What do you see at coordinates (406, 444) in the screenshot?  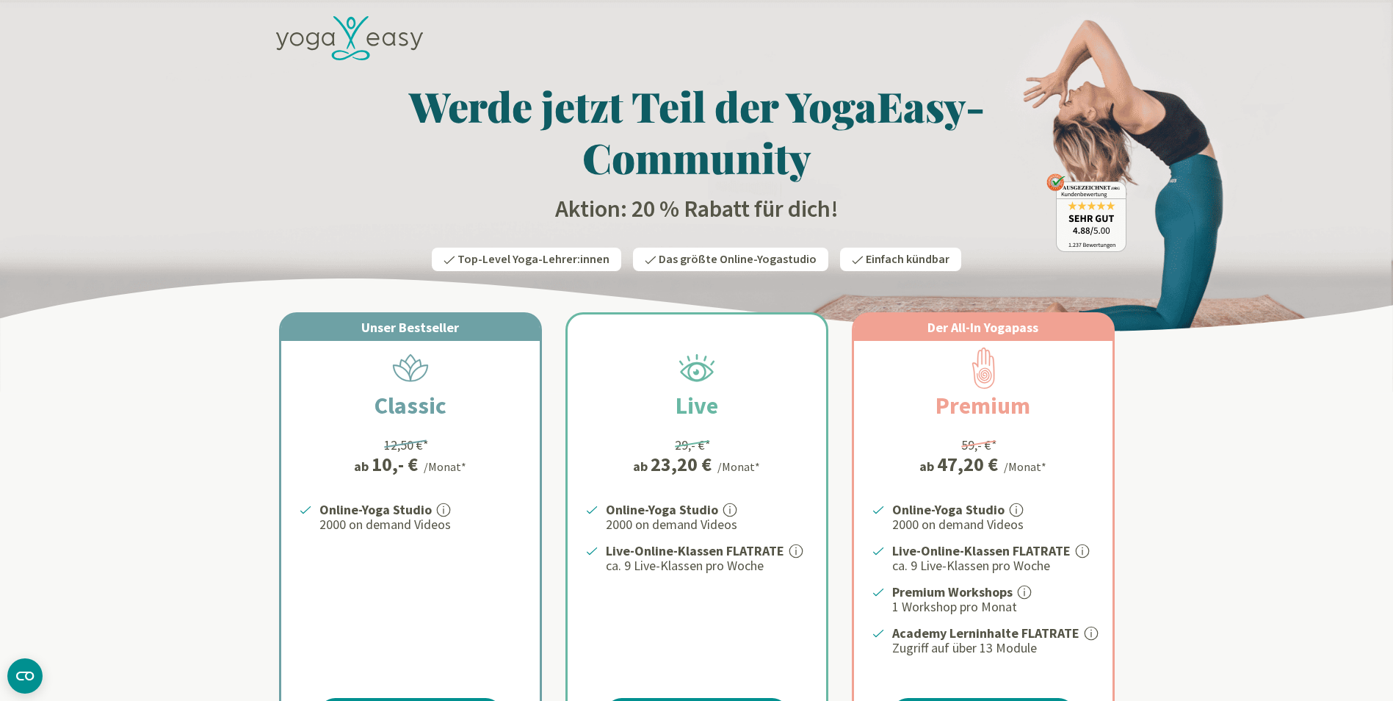 I see `div: 12,50 €*` at bounding box center [406, 444].